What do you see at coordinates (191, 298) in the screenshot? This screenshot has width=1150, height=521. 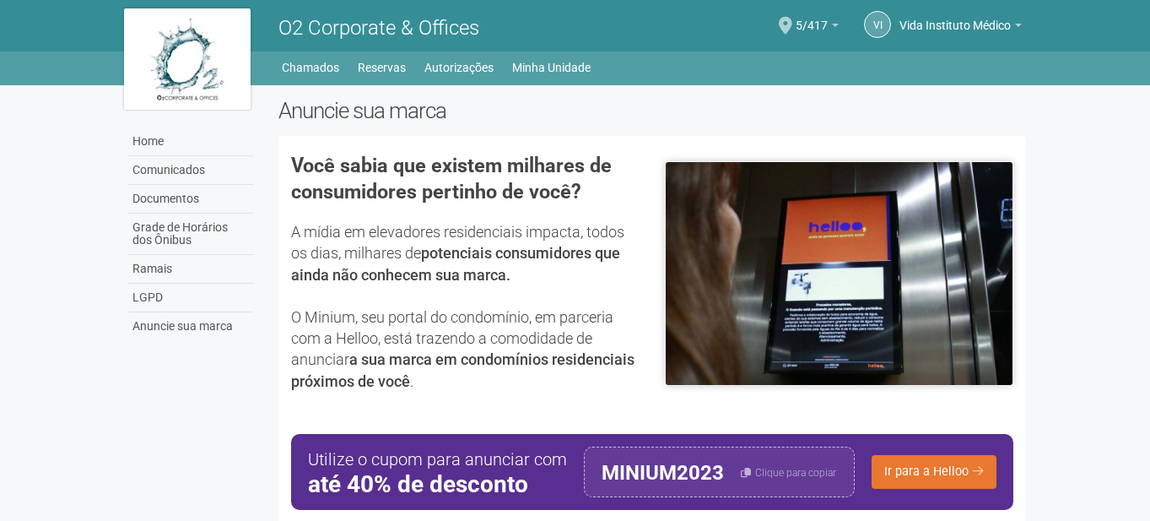 I see `a: LGPD` at bounding box center [191, 298].